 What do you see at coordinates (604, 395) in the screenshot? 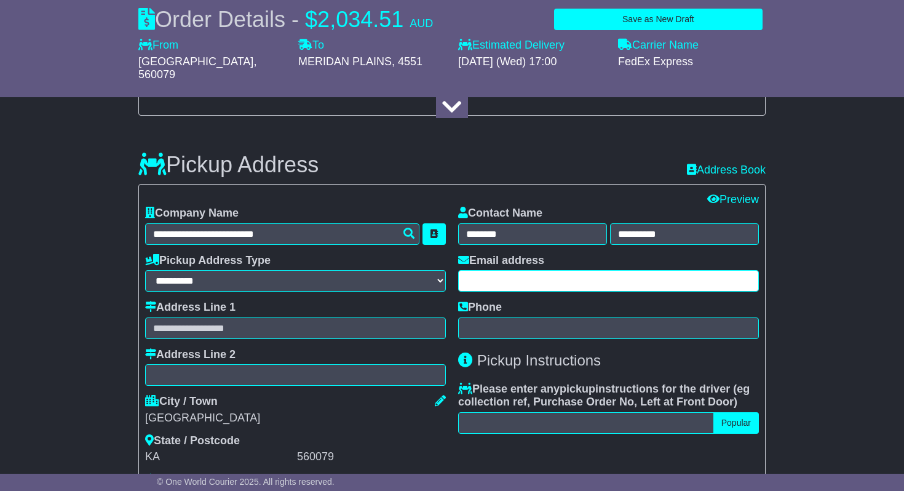
I see `span: eg collection ref, Purchase Order No, Left at Front Door` at bounding box center [604, 395].